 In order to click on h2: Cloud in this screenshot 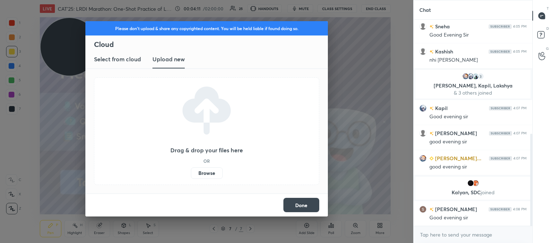, I will do `click(211, 44)`.